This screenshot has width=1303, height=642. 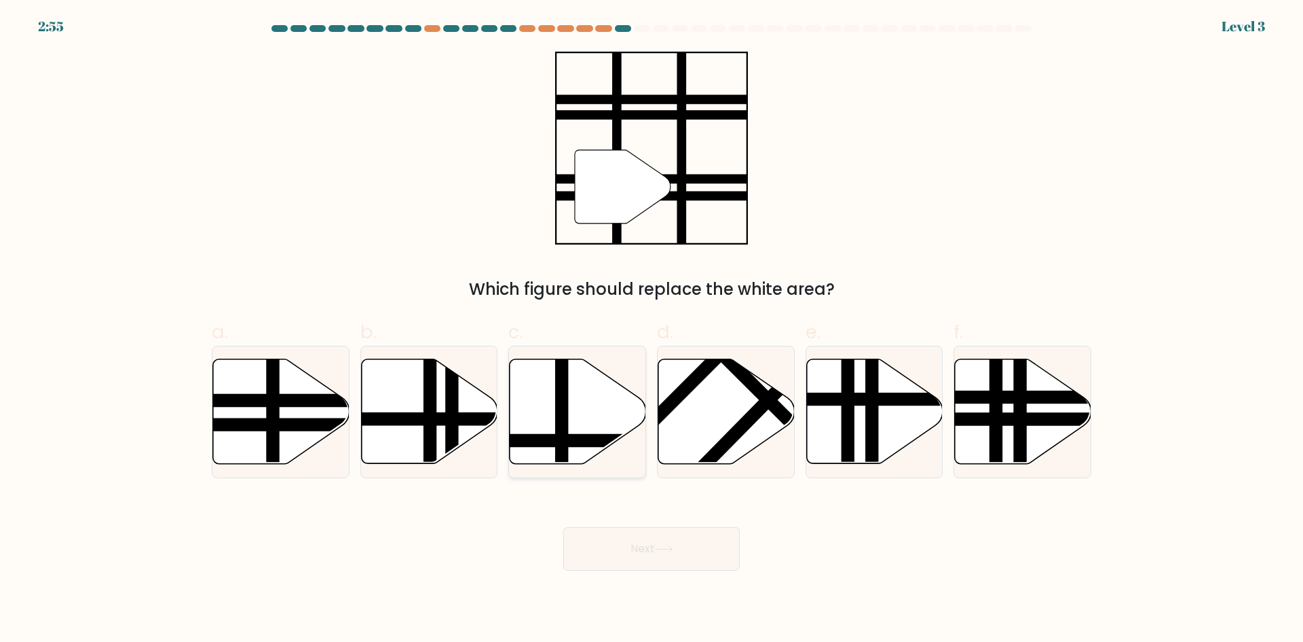 What do you see at coordinates (220, 331) in the screenshot?
I see `span: a.` at bounding box center [220, 331].